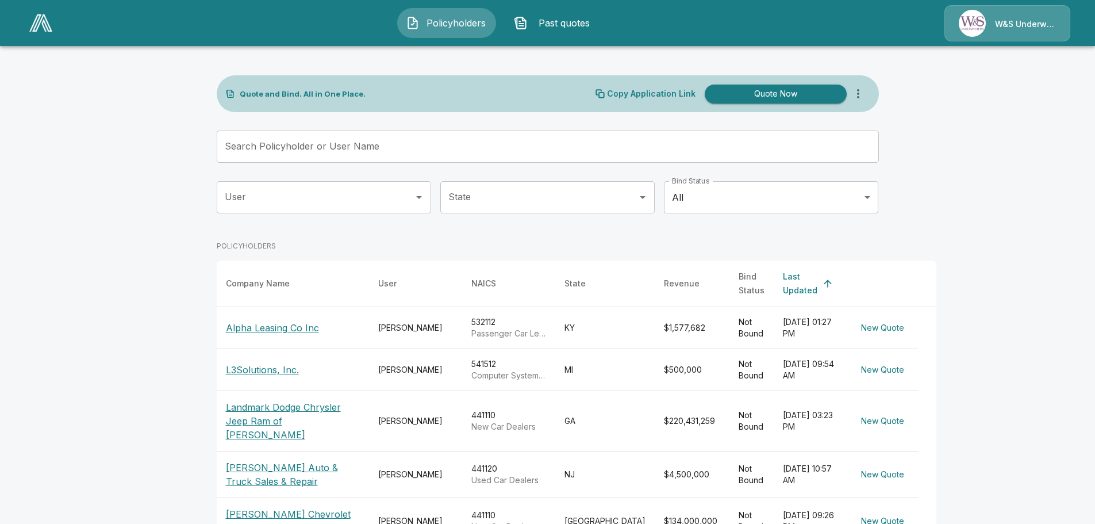 This screenshot has height=524, width=1095. What do you see at coordinates (682, 284) in the screenshot?
I see `div: Revenue` at bounding box center [682, 284].